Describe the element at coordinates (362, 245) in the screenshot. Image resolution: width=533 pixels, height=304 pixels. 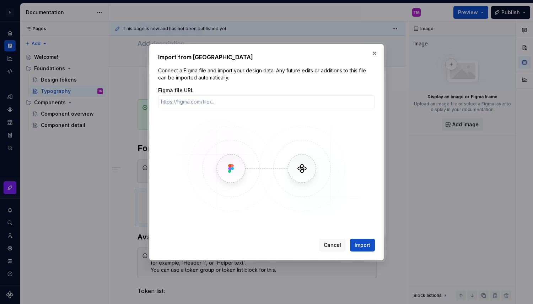
I see `span: Import` at that location.